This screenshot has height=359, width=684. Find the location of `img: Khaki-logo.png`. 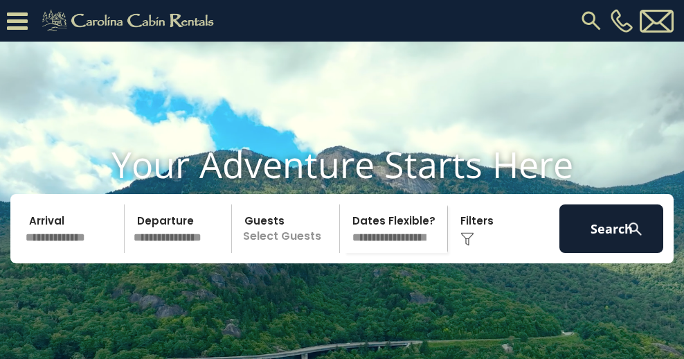

img: Khaki-logo.png is located at coordinates (130, 21).